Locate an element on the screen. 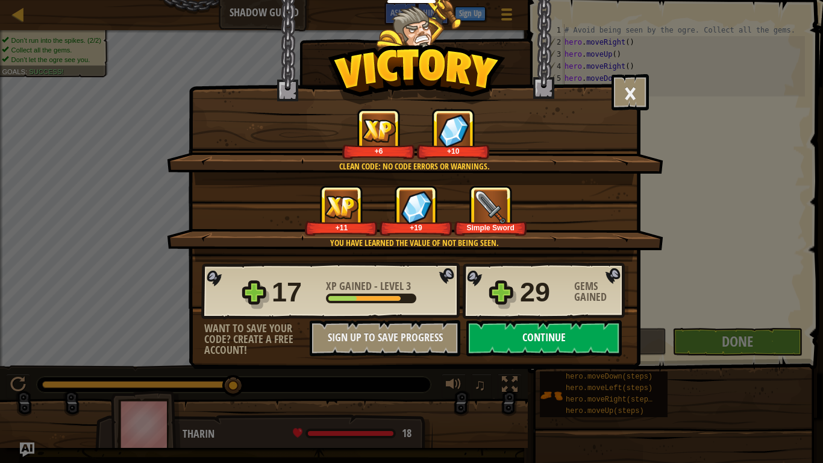 This screenshot has height=463, width=823. span: Level is located at coordinates (391, 285).